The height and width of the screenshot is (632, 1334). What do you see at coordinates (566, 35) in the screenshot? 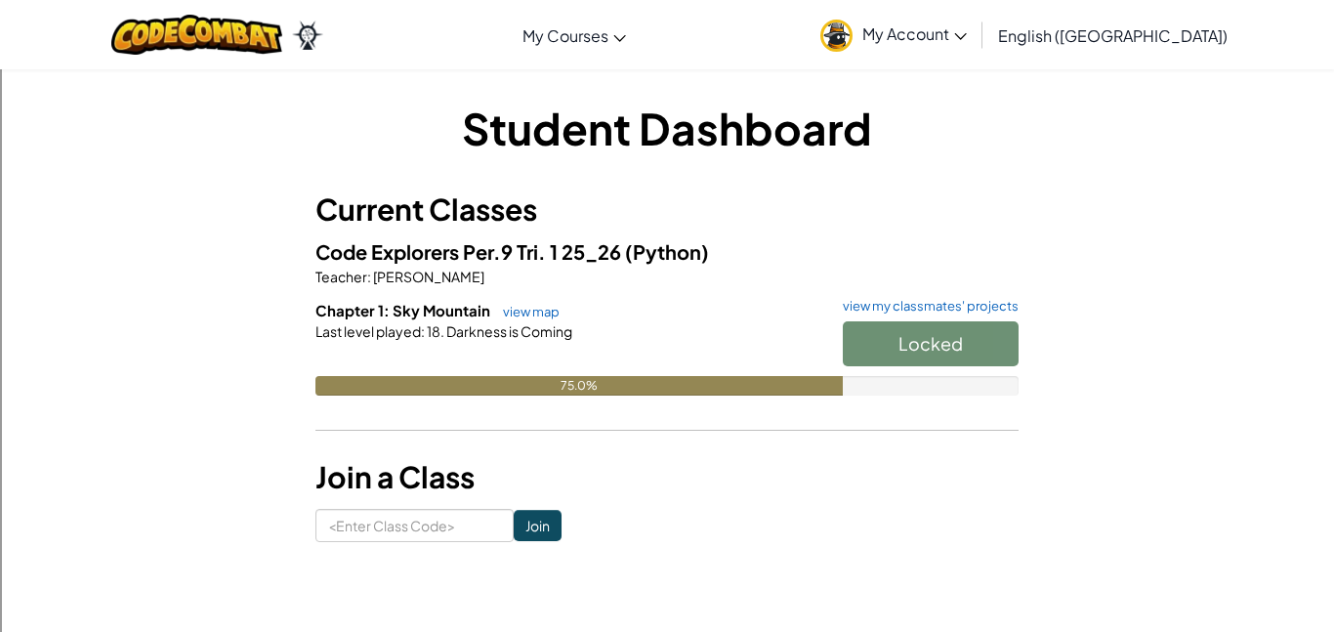
I see `span: My Courses` at bounding box center [566, 35].